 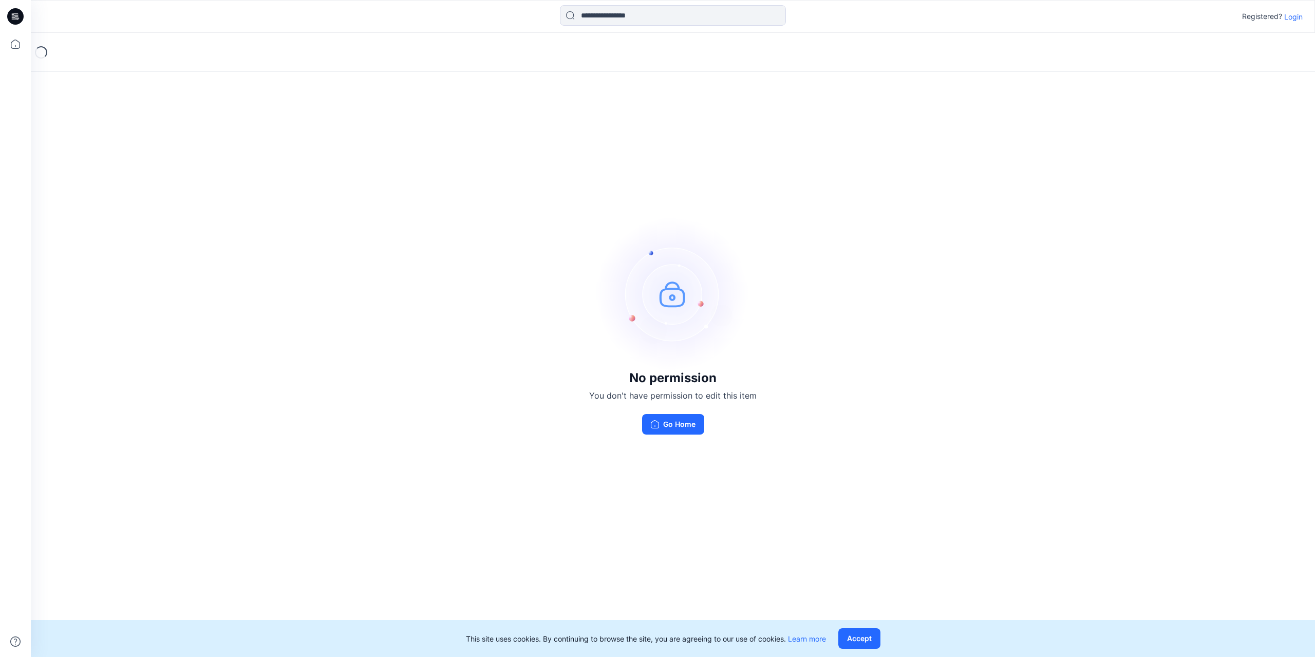 I want to click on button: Go Home, so click(x=673, y=424).